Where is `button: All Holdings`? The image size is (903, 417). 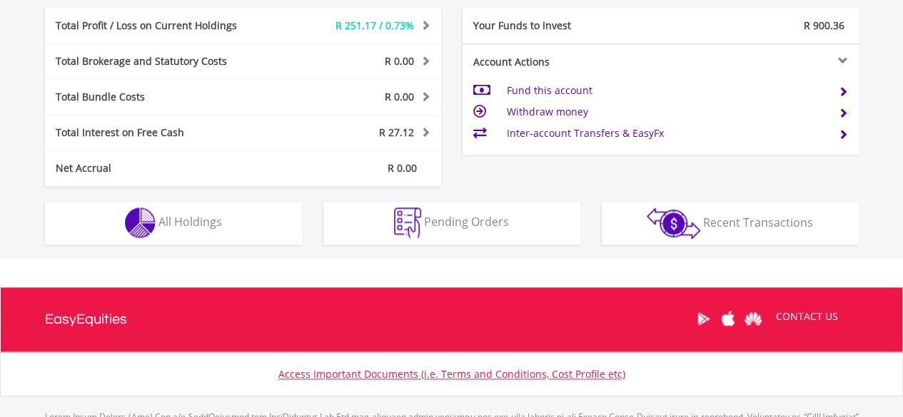 button: All Holdings is located at coordinates (173, 223).